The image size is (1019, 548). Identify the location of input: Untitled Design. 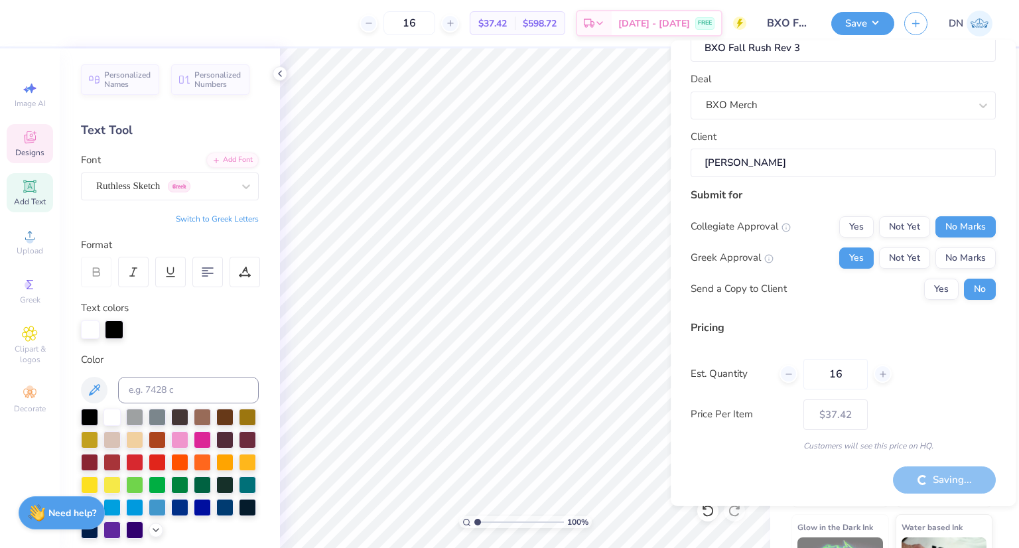
(789, 23).